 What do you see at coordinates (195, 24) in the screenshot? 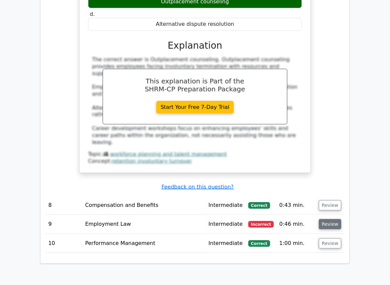
I see `div: Alternative dispute resolution` at bounding box center [195, 24].